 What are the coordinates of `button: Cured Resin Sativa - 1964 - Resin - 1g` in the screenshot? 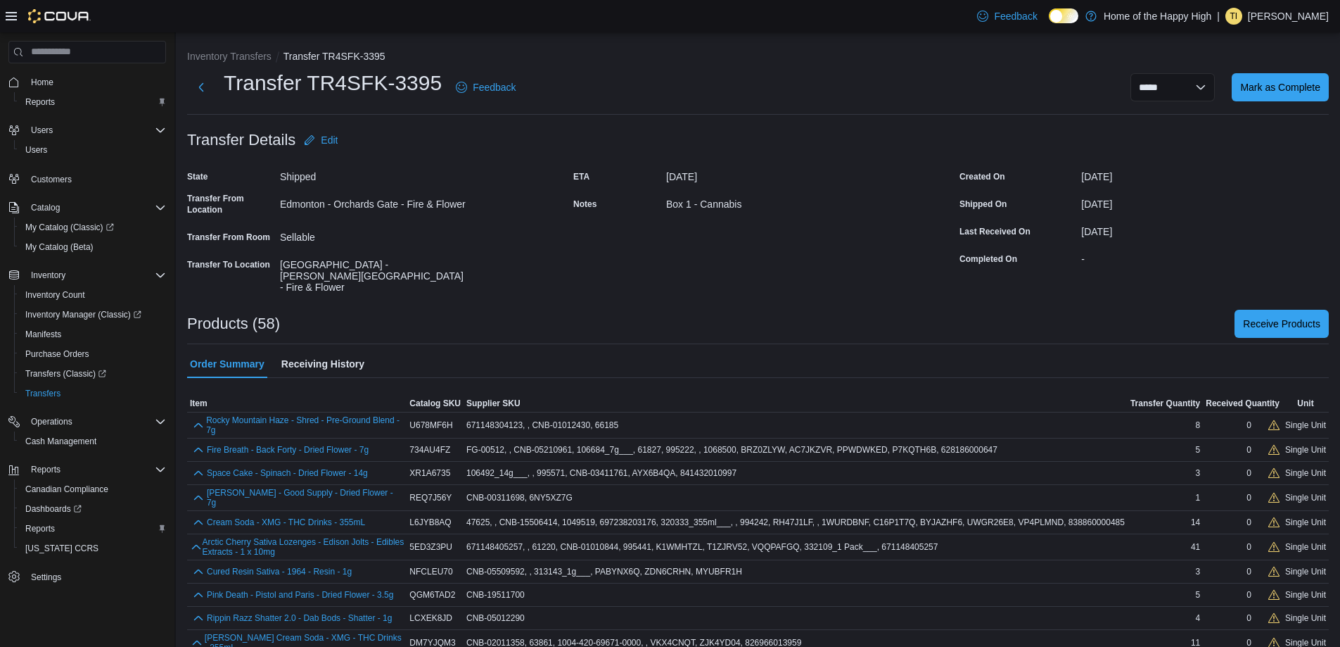 It's located at (279, 571).